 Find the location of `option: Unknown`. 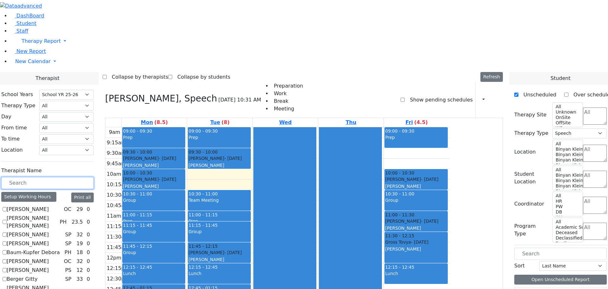

option: Unknown is located at coordinates (567, 112).